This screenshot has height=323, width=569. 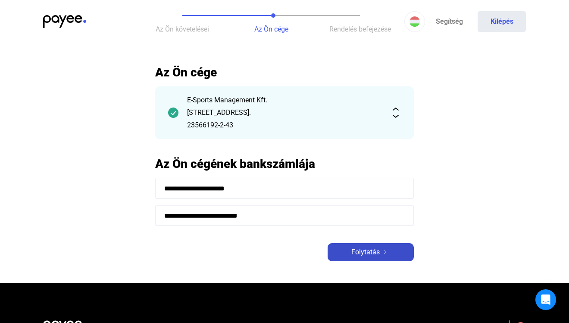 I want to click on h2: Az Ön cégének bankszámlája, so click(x=285, y=163).